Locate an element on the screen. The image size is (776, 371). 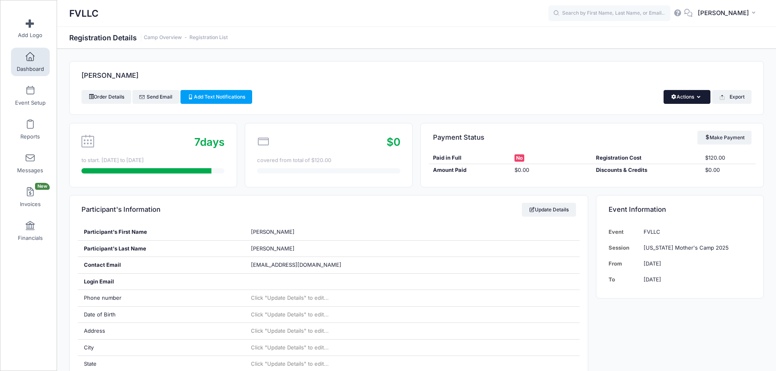
div: days is located at coordinates (209, 142).